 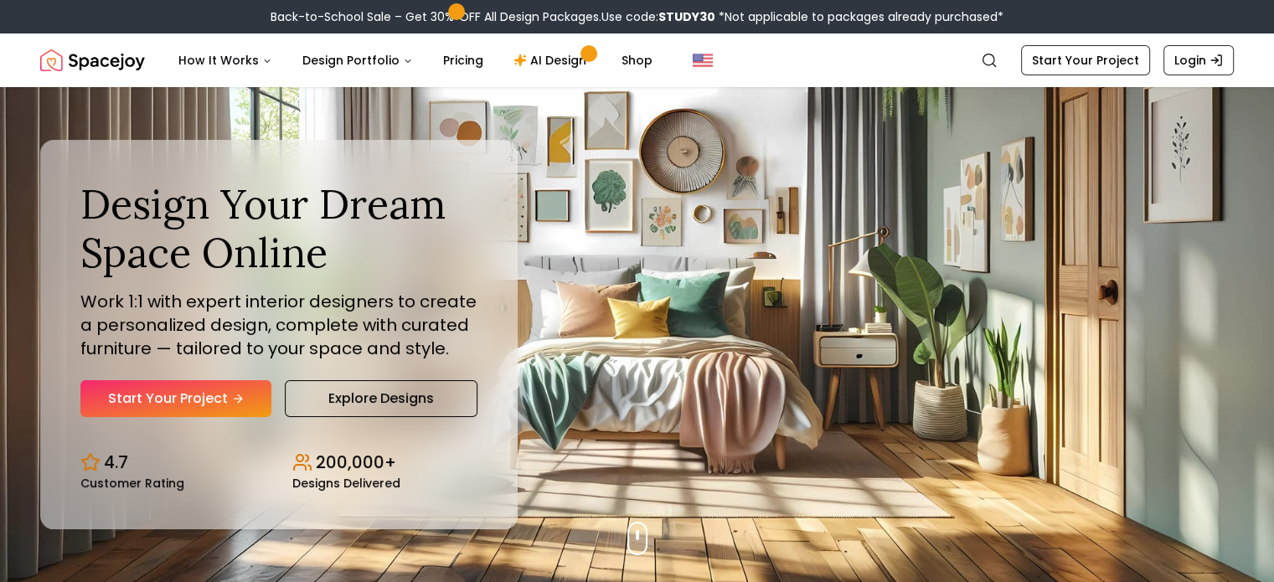 What do you see at coordinates (279, 325) in the screenshot?
I see `p: Work 1:1 with expert interior designers to create a personalized design, complete with curated fu...` at bounding box center [279, 325].